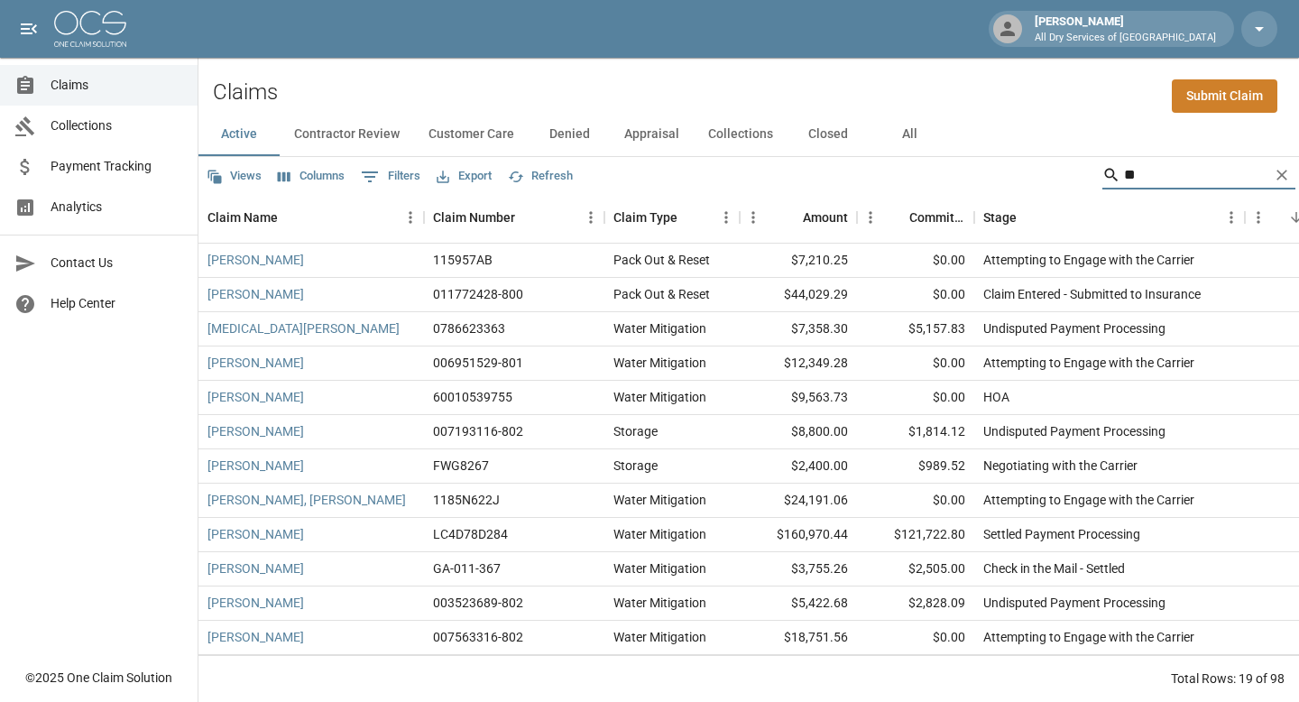 The image size is (1299, 702). What do you see at coordinates (243, 217) in the screenshot?
I see `div: Claim Name` at bounding box center [243, 217].